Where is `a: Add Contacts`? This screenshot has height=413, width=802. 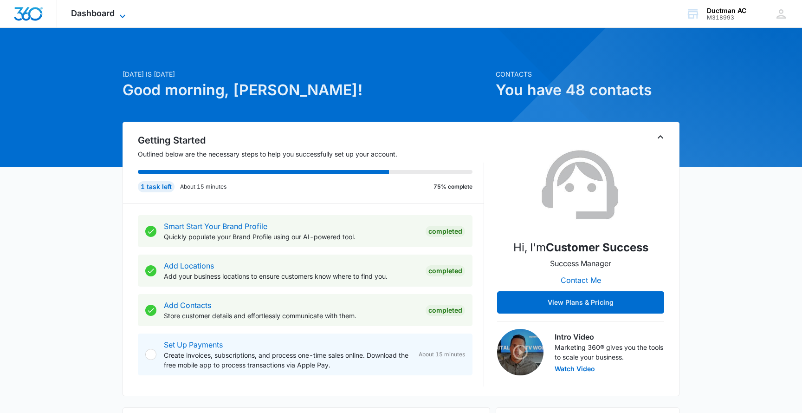 a: Add Contacts is located at coordinates (188, 305).